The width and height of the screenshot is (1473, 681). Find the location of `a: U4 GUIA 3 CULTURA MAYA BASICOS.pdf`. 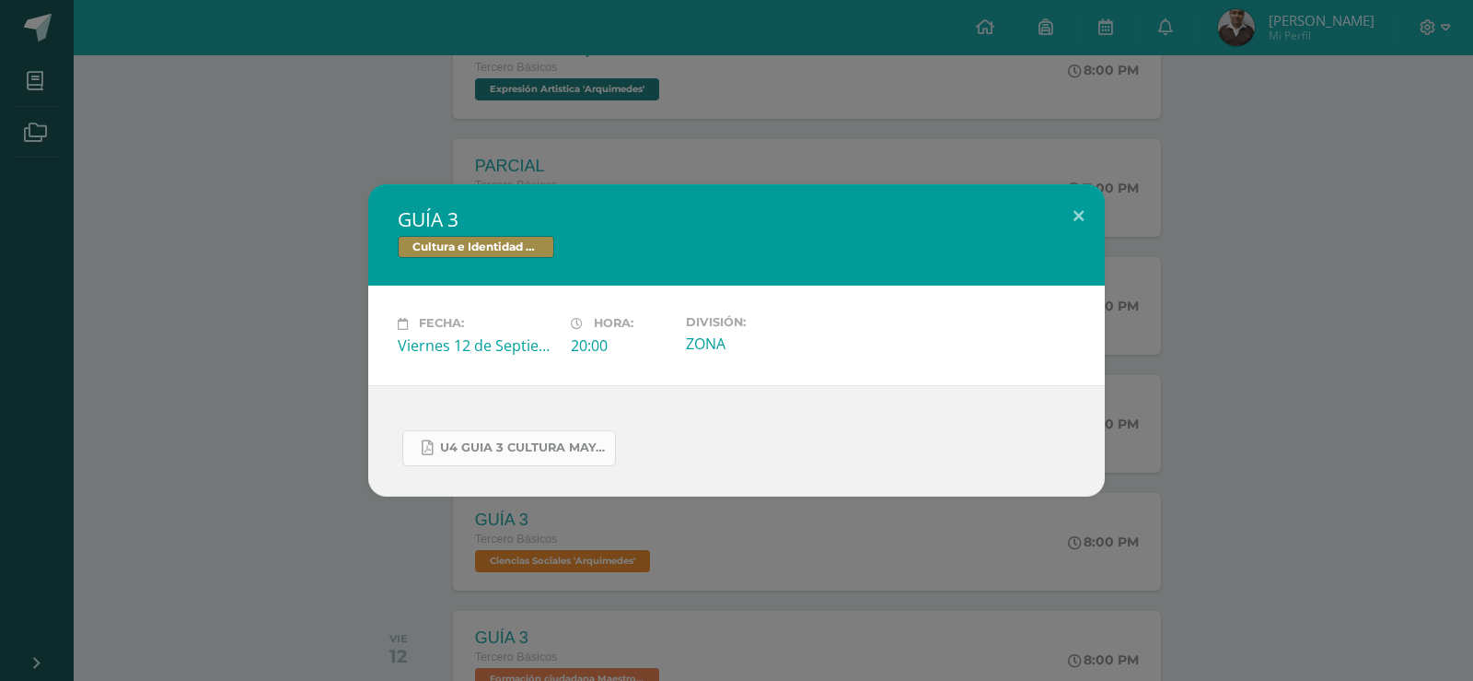

a: U4 GUIA 3 CULTURA MAYA BASICOS.pdf is located at coordinates (509, 448).